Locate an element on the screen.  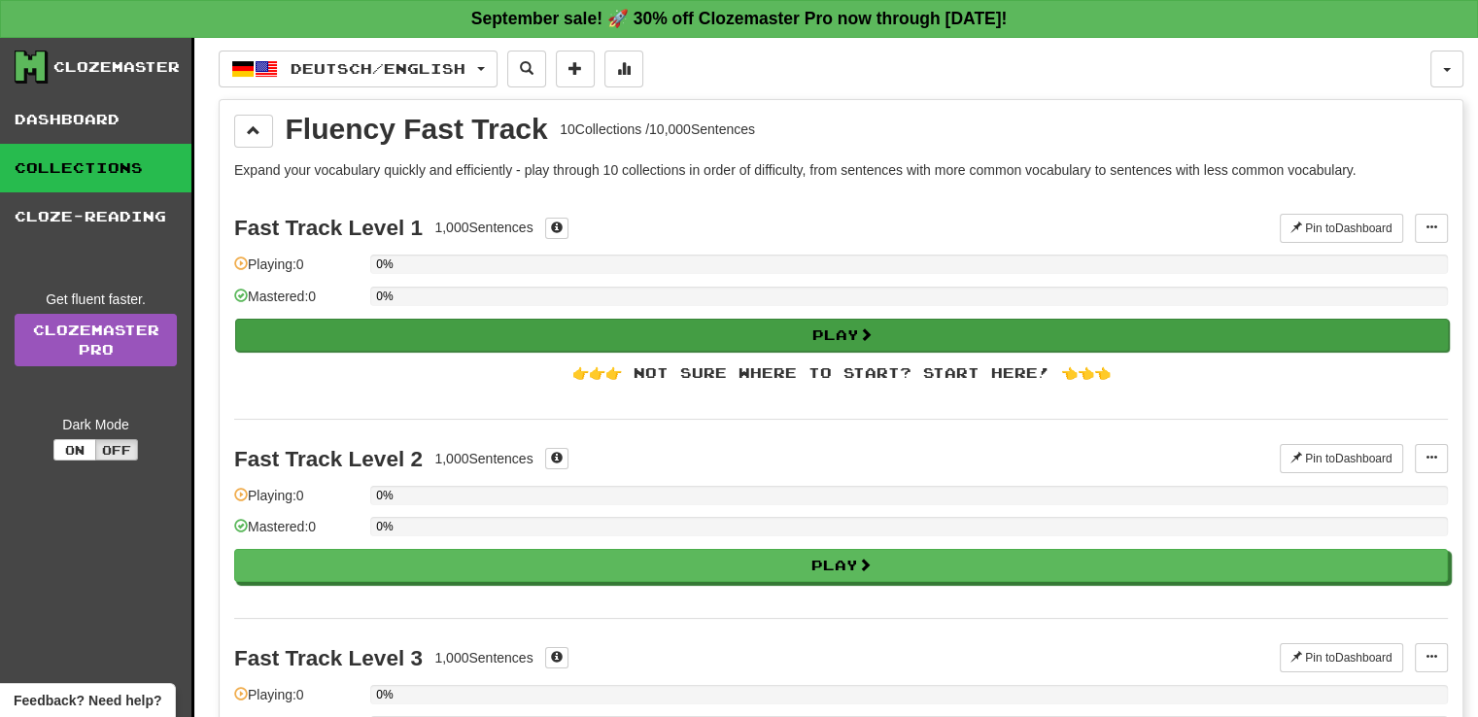
a: ClozemasterPro is located at coordinates (95, 340).